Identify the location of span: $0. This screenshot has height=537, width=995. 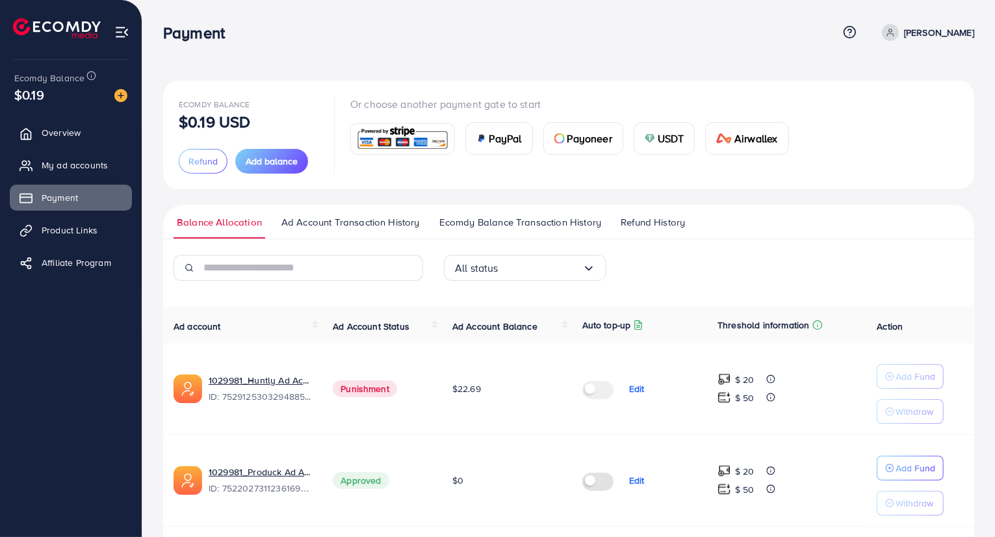
(458, 480).